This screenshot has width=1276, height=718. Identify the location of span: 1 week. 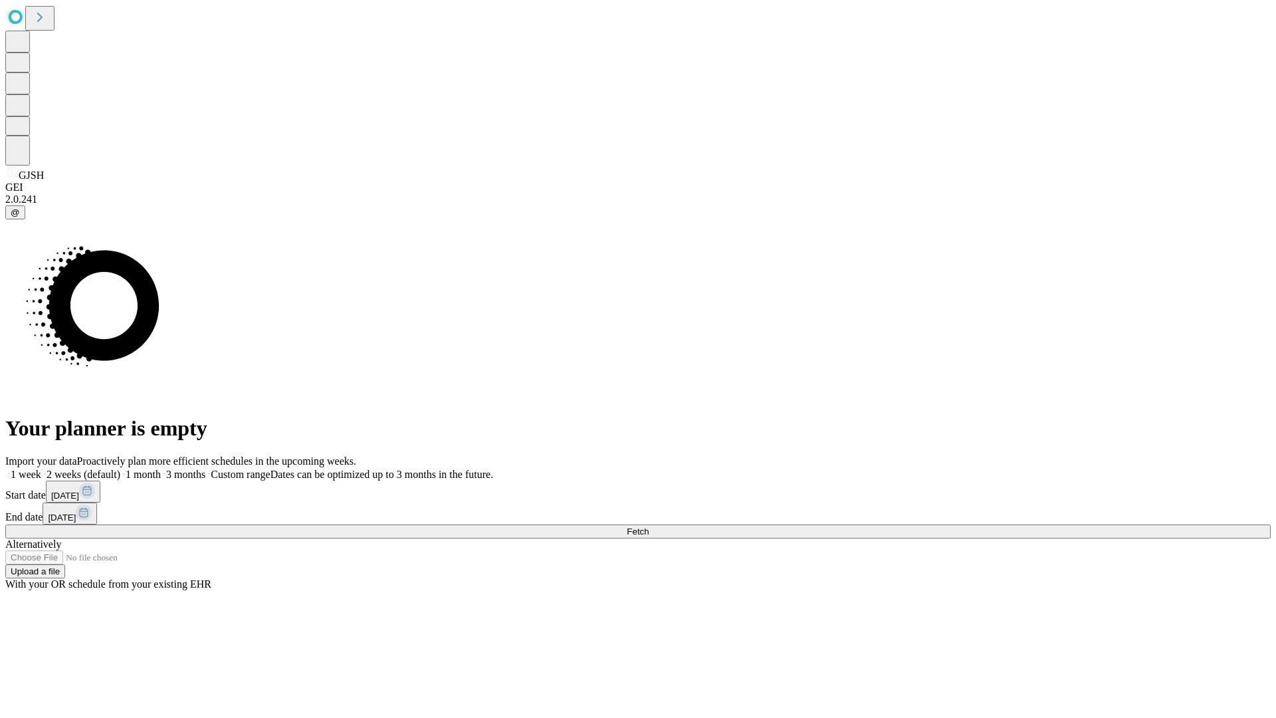
(26, 474).